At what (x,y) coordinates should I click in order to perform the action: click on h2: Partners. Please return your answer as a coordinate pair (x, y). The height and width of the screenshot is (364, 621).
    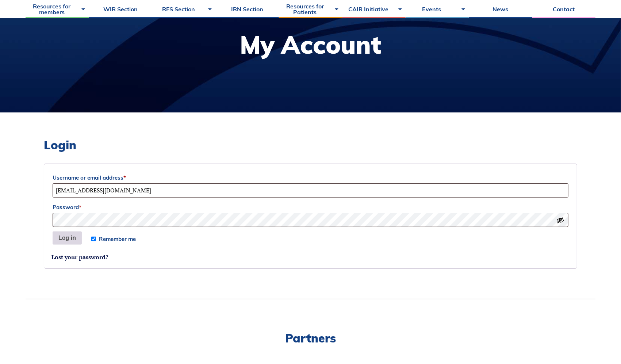
    Looking at the image, I should click on (311, 338).